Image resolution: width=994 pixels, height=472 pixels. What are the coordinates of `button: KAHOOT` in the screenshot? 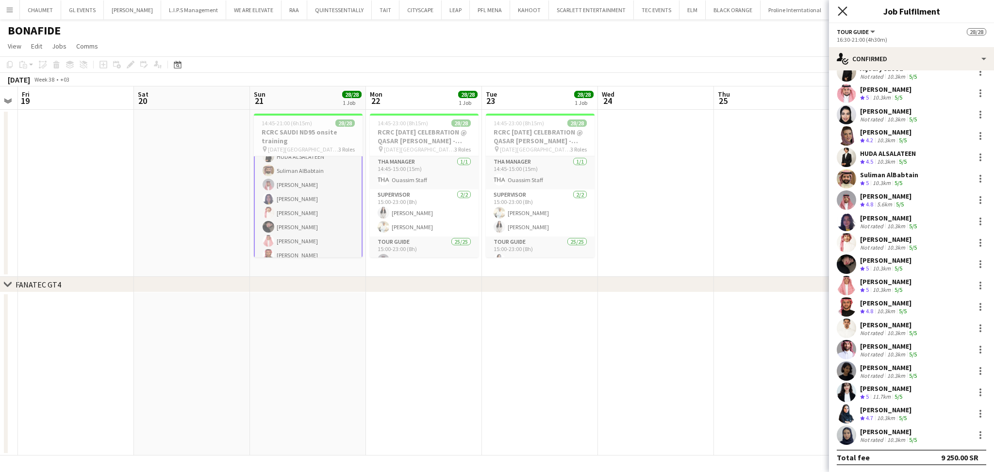 It's located at (530, 10).